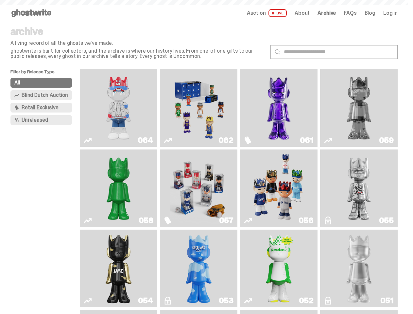 The width and height of the screenshot is (413, 314). Describe the element at coordinates (358, 108) in the screenshot. I see `img: Two` at that location.